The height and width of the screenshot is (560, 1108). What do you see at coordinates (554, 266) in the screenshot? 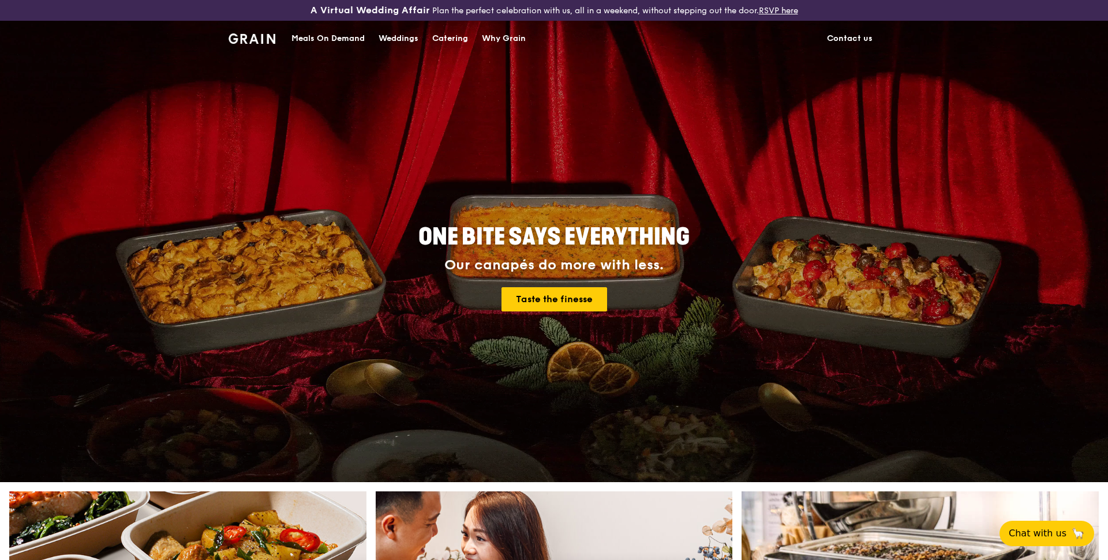
I see `div: Our canapés do more with less.` at bounding box center [554, 266].